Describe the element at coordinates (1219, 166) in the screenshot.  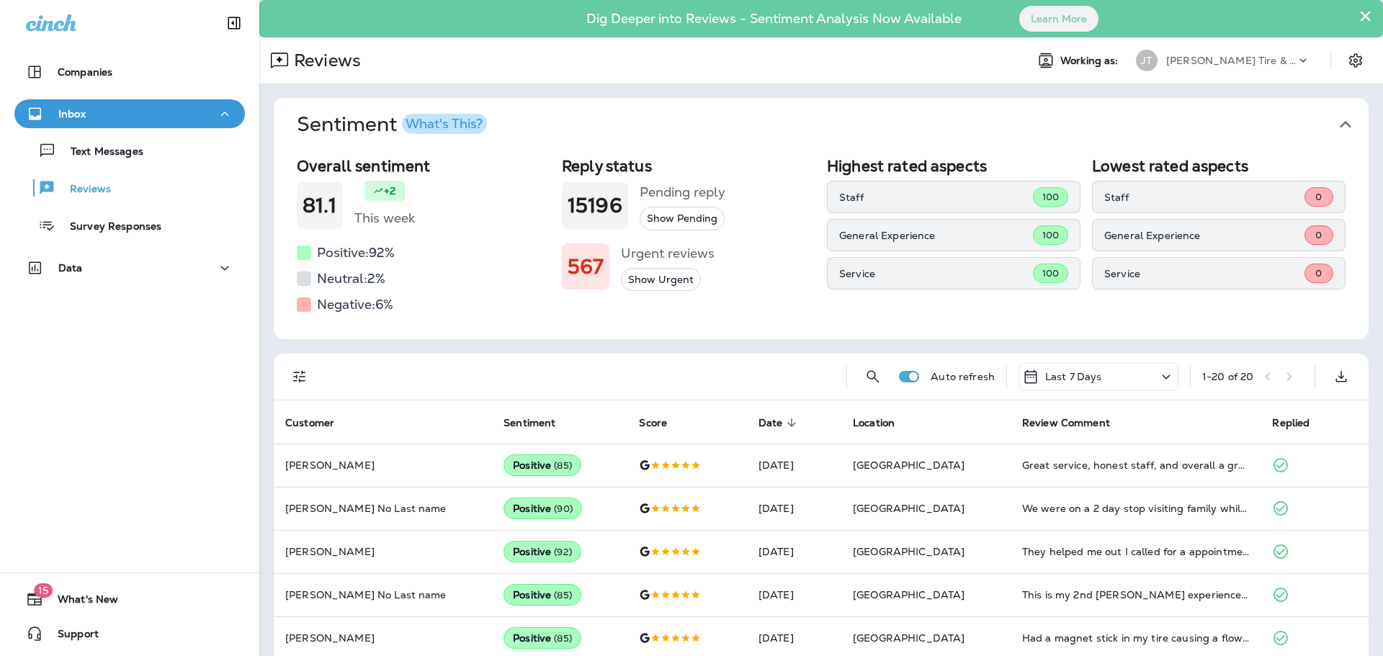
I see `h2: Lowest rated aspects` at that location.